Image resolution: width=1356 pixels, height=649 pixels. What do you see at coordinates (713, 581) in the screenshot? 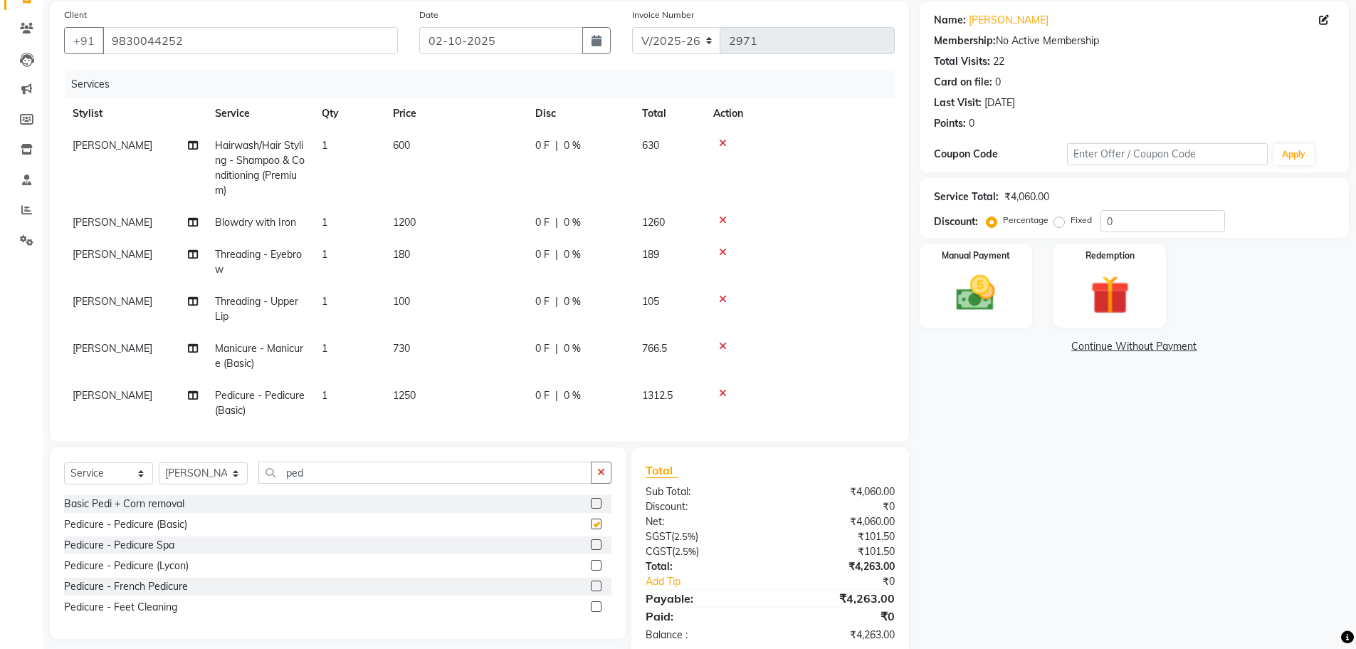
I see `a: Add Tip` at bounding box center [713, 581].